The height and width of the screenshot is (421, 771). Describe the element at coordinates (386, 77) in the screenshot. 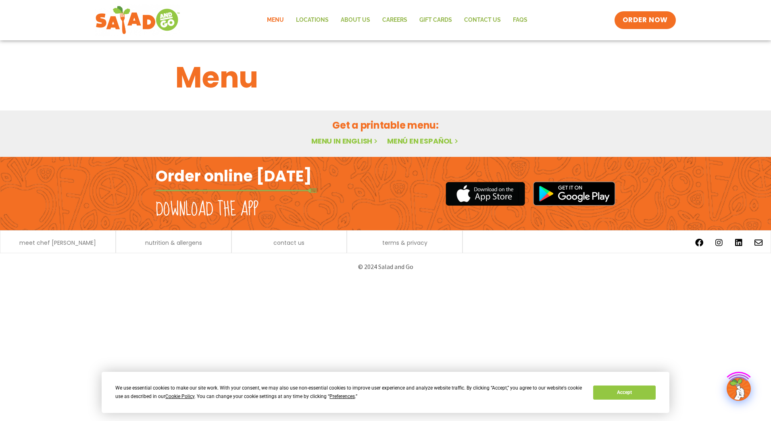

I see `h1: Menu` at that location.